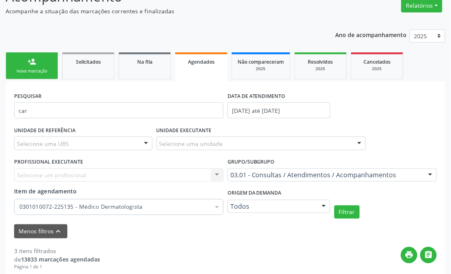 Image resolution: width=451 pixels, height=274 pixels. What do you see at coordinates (201, 62) in the screenshot?
I see `span: Agendados` at bounding box center [201, 62].